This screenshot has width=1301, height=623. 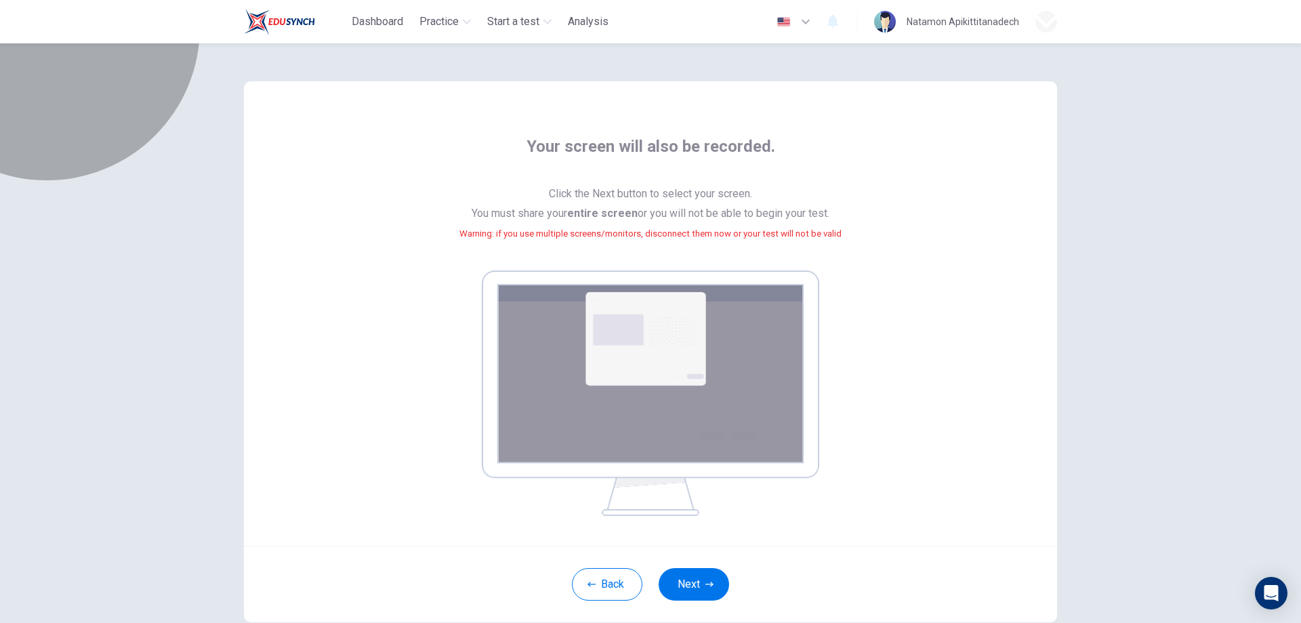 What do you see at coordinates (607, 584) in the screenshot?
I see `button: Back` at bounding box center [607, 584].